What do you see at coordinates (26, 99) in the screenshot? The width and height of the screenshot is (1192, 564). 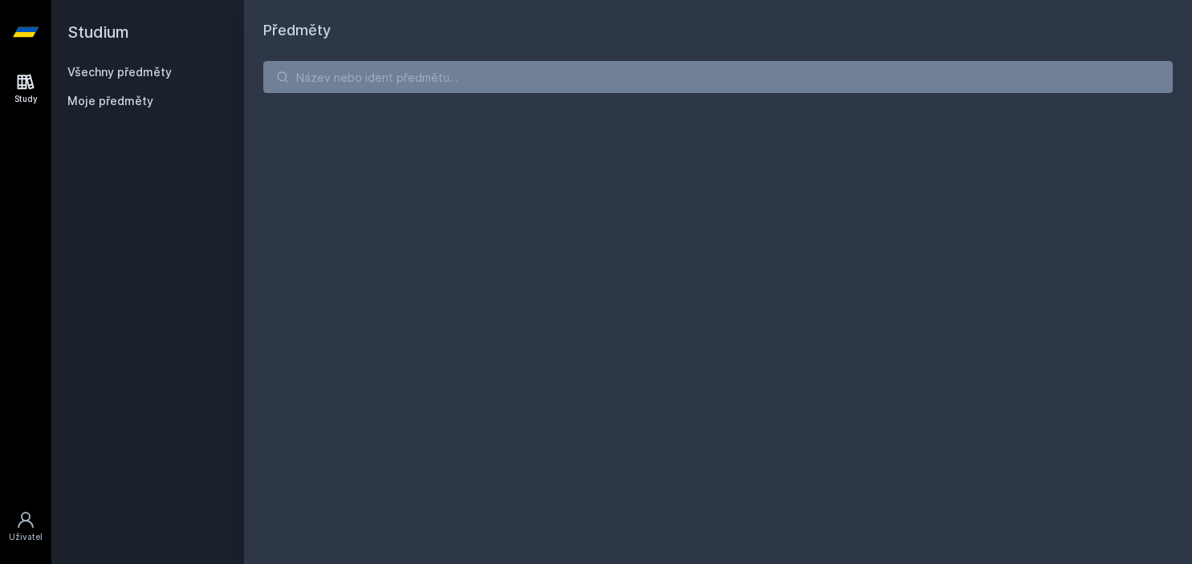 I see `div: Study` at bounding box center [26, 99].